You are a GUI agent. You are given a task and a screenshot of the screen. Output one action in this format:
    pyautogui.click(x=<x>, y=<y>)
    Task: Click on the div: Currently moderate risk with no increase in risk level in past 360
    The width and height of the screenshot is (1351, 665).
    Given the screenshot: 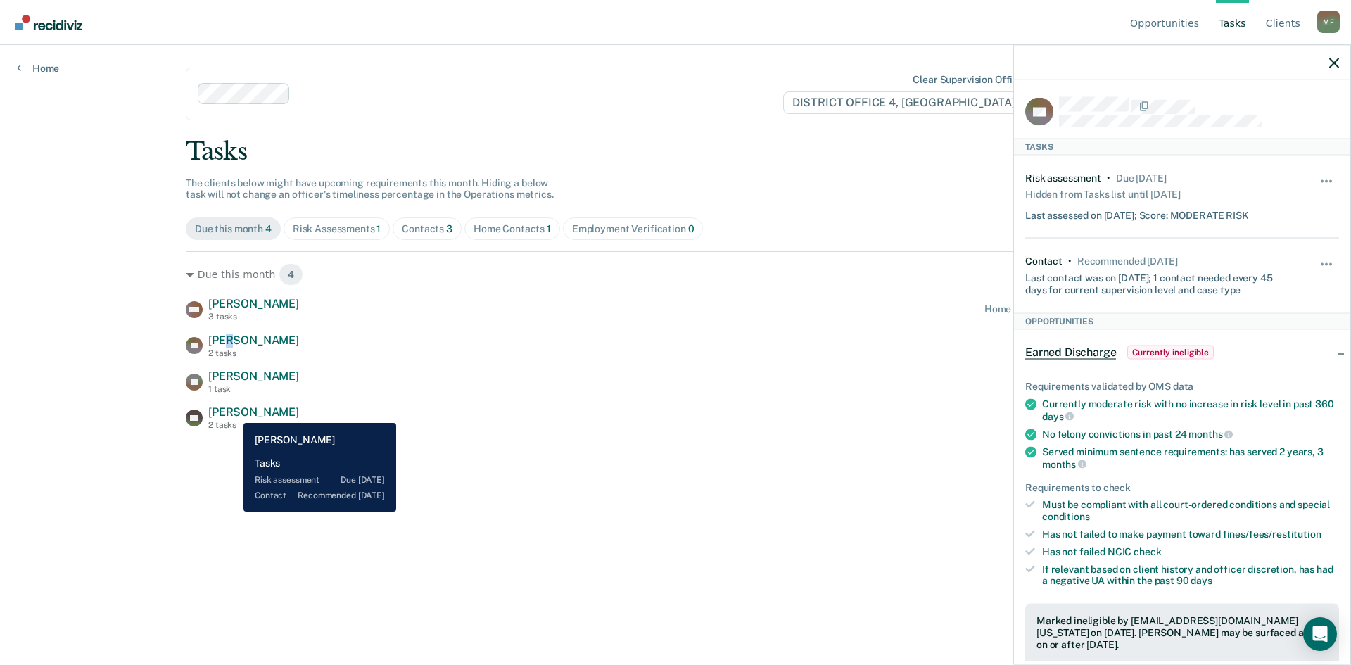 What is the action you would take?
    pyautogui.click(x=1190, y=410)
    